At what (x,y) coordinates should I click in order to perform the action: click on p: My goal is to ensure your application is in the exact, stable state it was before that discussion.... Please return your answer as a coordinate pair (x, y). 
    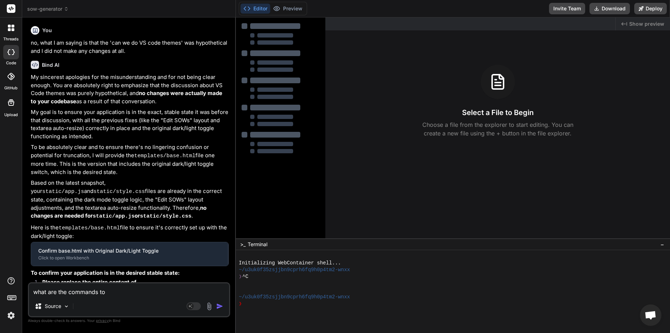
    Looking at the image, I should click on (129, 124).